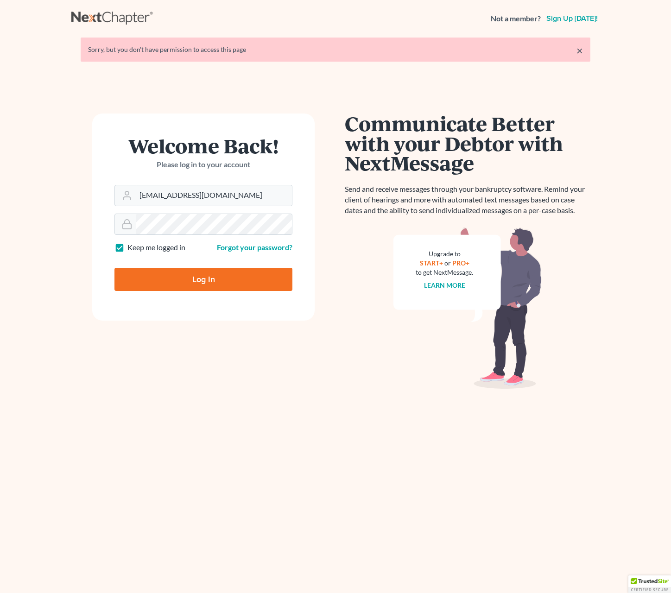 The height and width of the screenshot is (593, 671). What do you see at coordinates (516, 19) in the screenshot?
I see `strong: Not a member?` at bounding box center [516, 19].